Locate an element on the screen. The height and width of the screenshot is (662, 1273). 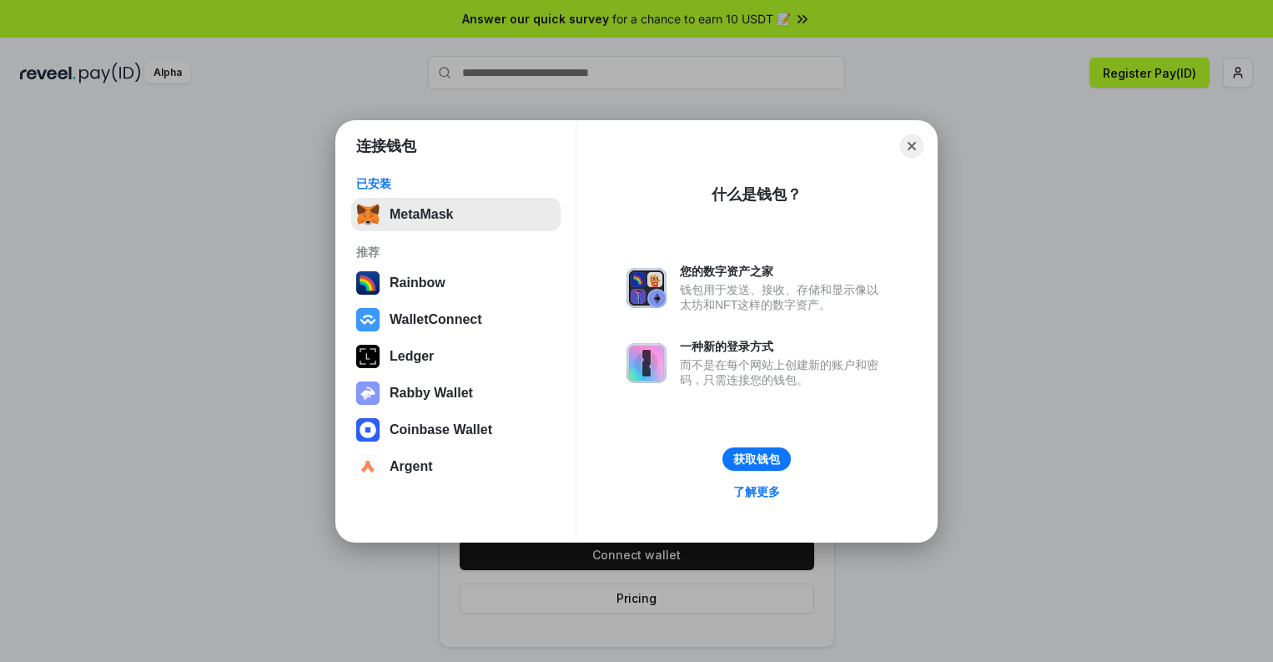
a: 了解更多 is located at coordinates (757, 491).